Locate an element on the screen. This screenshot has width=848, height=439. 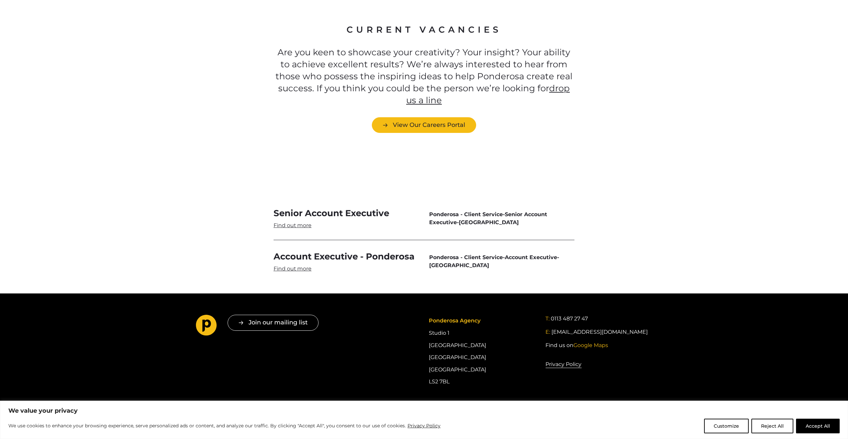
p: We use cookies to enhance your browsing experience, serve personalized ads or content, and analyz... is located at coordinates (225, 426).